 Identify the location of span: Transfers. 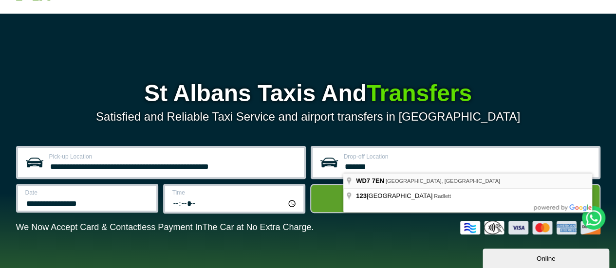
(419, 93).